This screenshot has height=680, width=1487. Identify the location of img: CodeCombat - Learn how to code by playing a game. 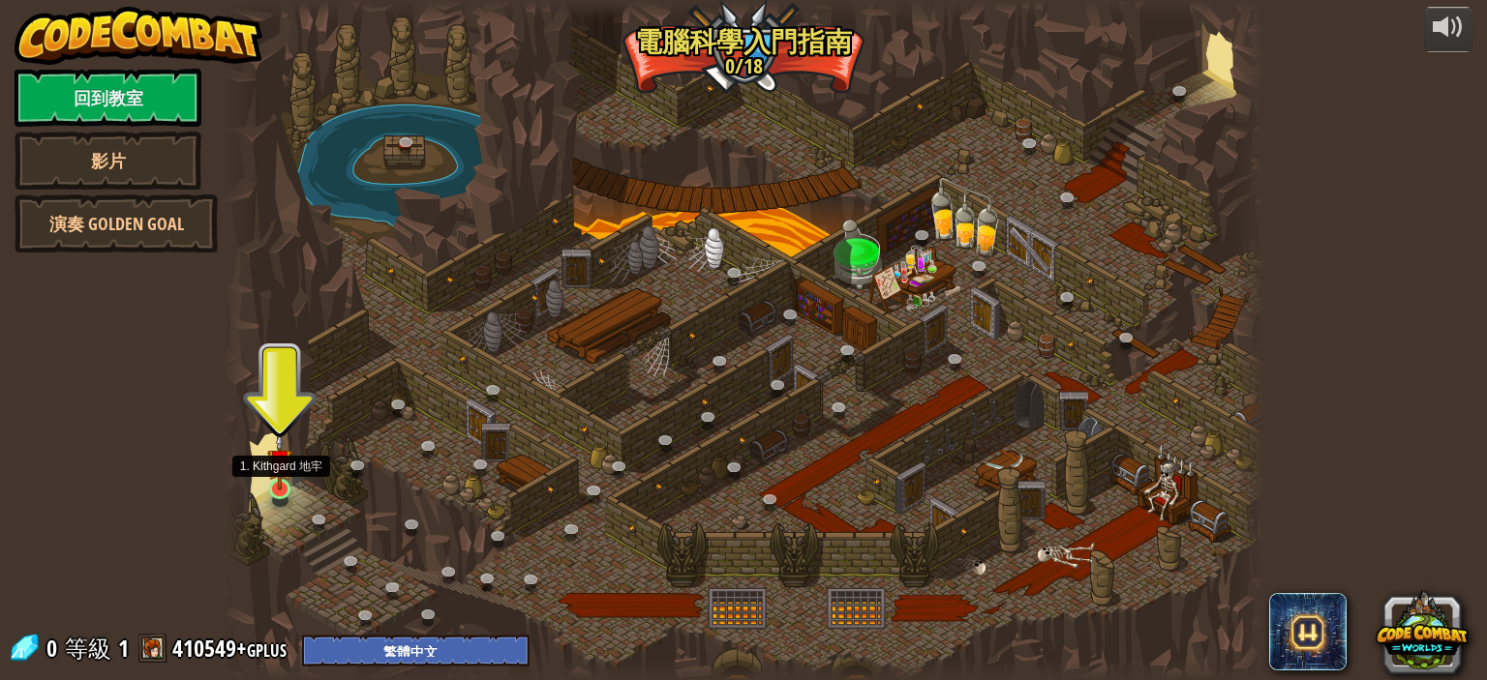
(138, 36).